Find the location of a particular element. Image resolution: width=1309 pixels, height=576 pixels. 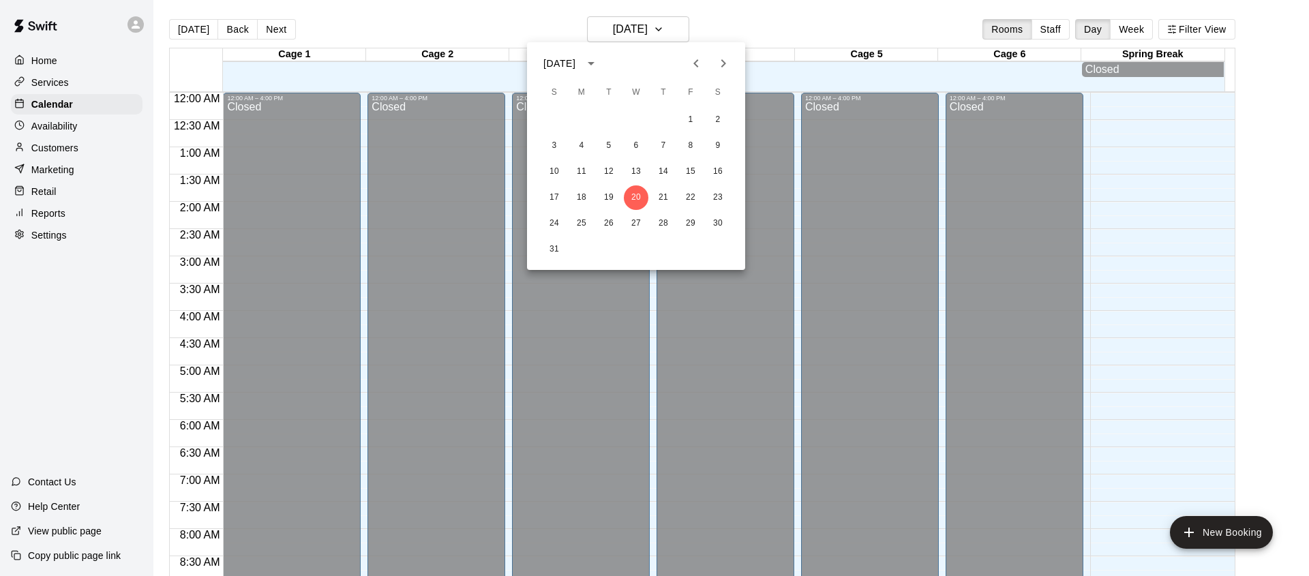

button: Previous month is located at coordinates (696, 63).